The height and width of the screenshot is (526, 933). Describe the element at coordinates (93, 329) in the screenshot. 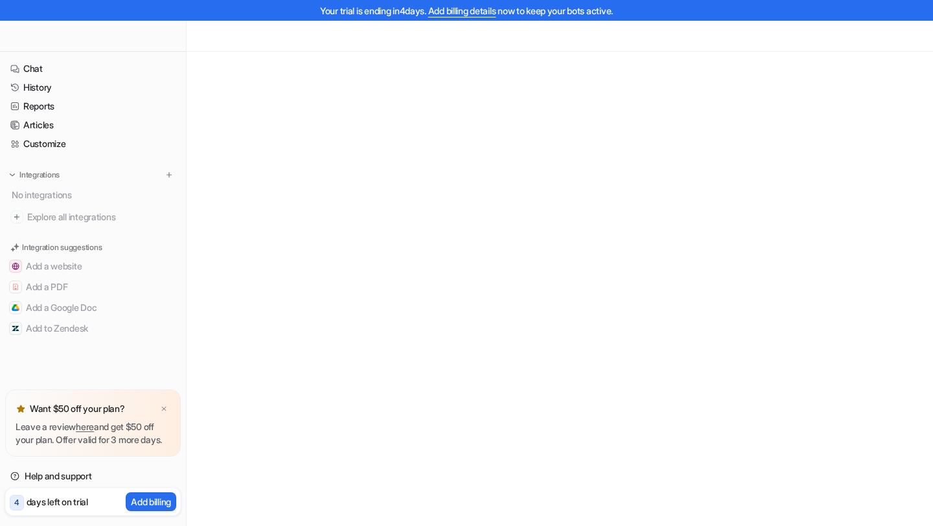

I see `button: Add to ZendeskAdd to Zendesk` at that location.